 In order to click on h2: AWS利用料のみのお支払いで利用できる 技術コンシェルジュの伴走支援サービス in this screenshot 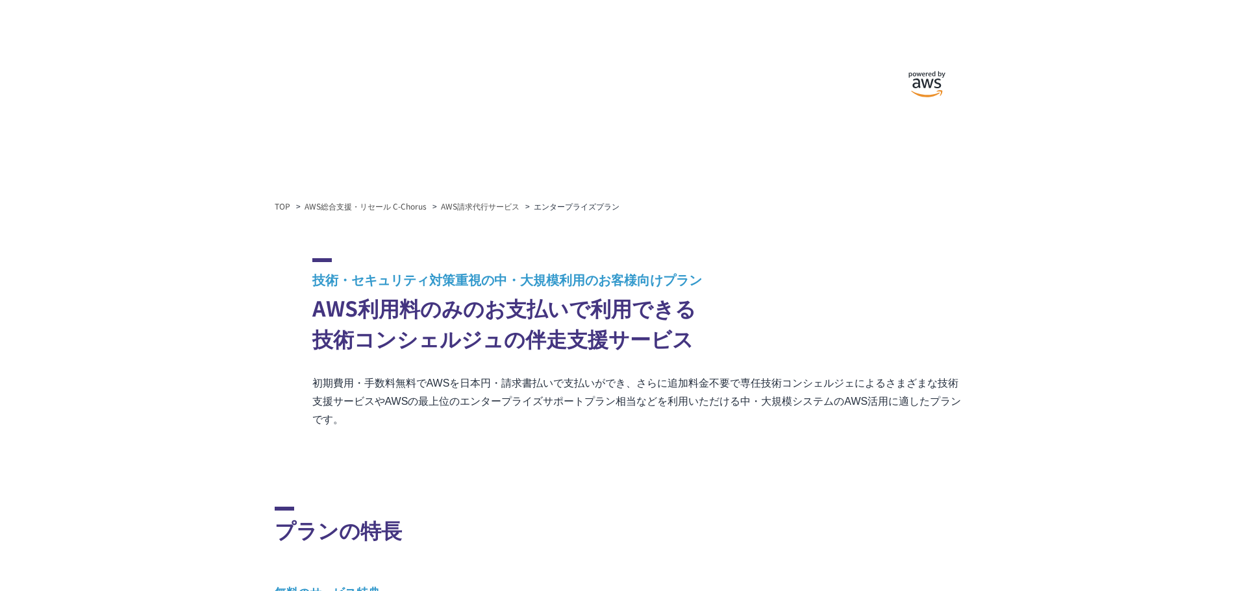, I will do `click(638, 306)`.